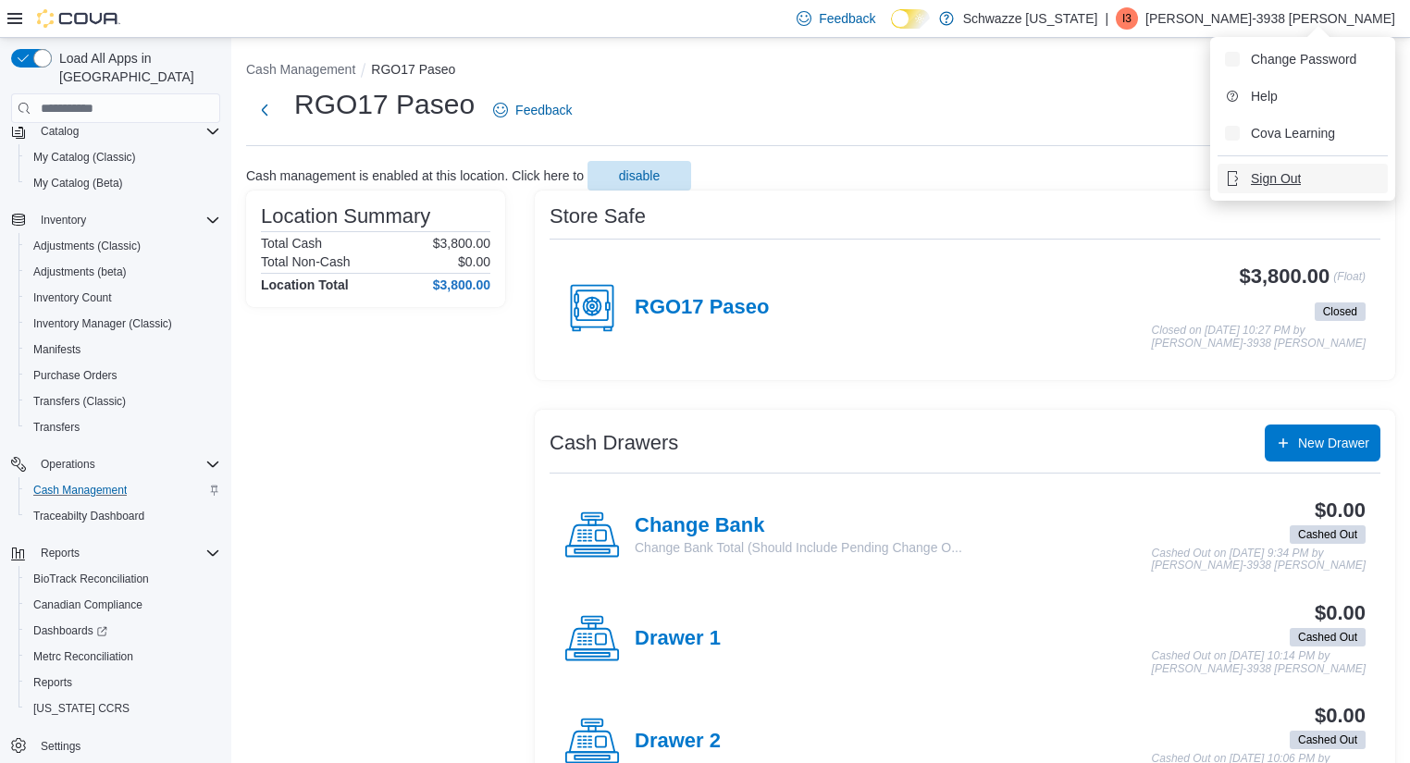 Image resolution: width=1410 pixels, height=763 pixels. I want to click on a: Inventory Manager (Classic), so click(103, 324).